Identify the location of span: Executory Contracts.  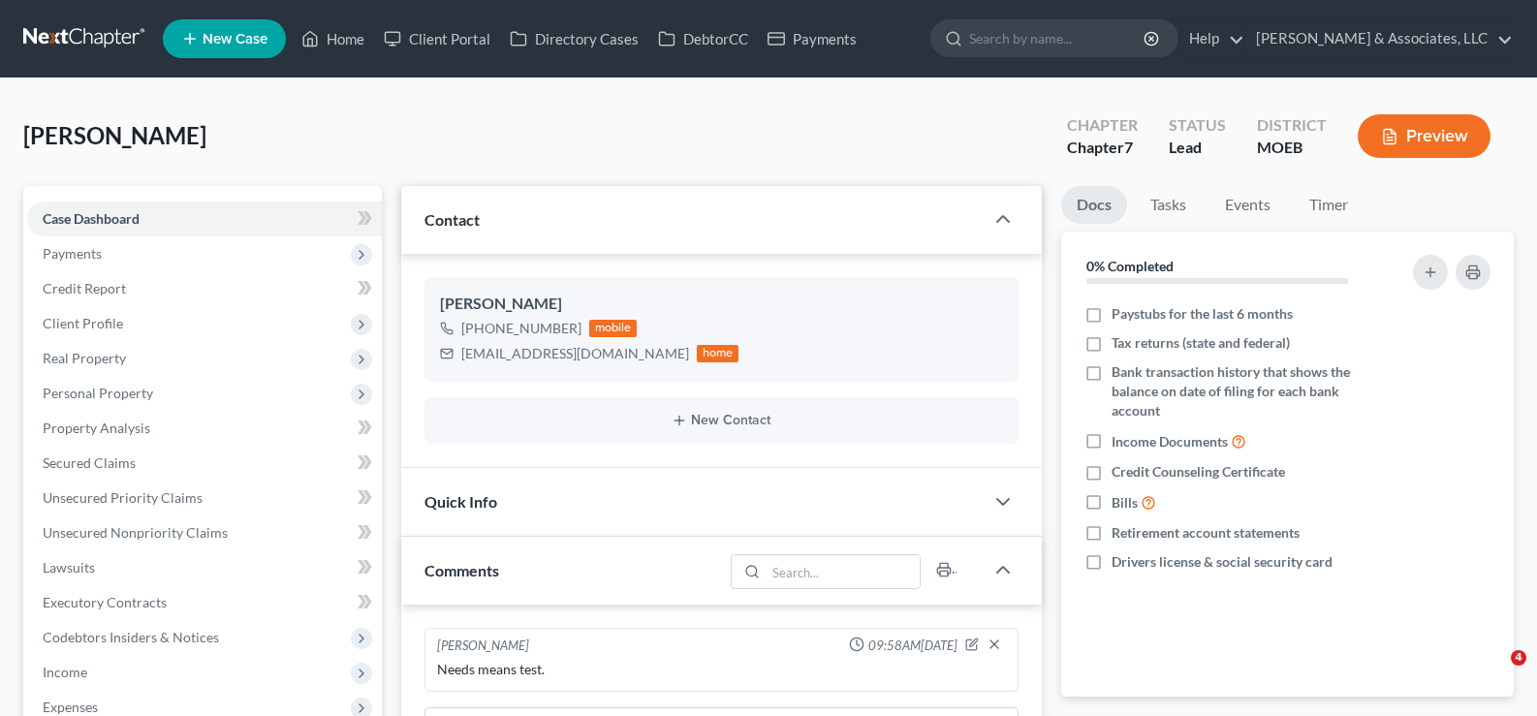
(105, 602).